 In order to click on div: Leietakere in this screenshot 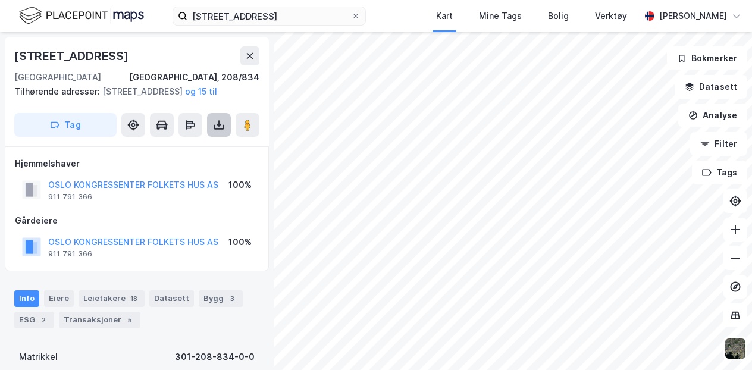, I will do `click(111, 299)`.